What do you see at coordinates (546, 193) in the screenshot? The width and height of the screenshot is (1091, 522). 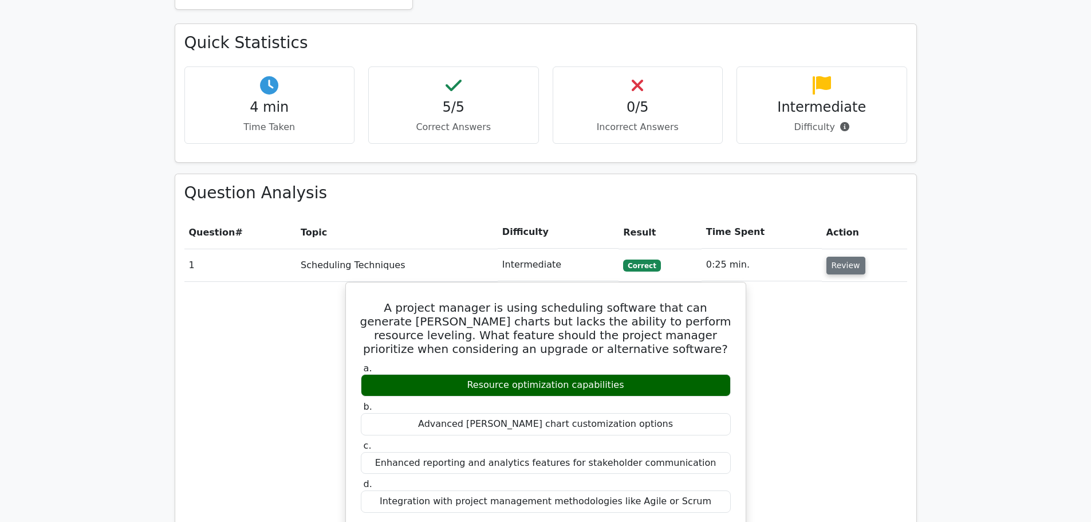 I see `h3: Question Analysis` at bounding box center [546, 193].